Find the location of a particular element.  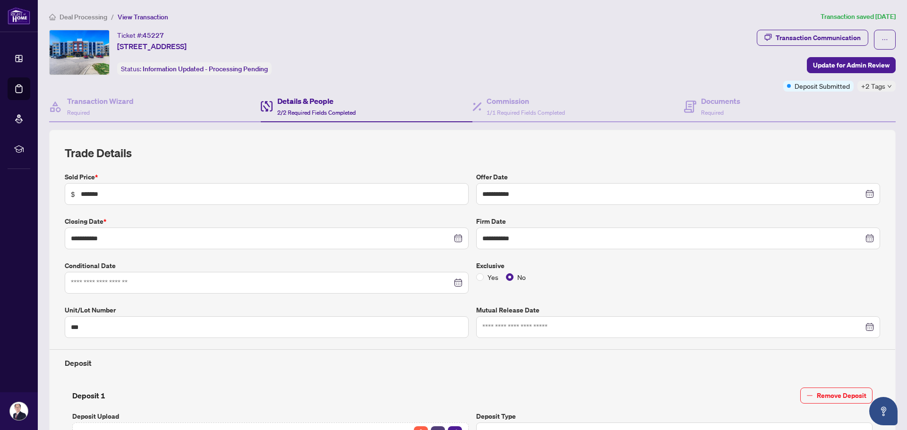

h4: Deposit 1 is located at coordinates (89, 396).